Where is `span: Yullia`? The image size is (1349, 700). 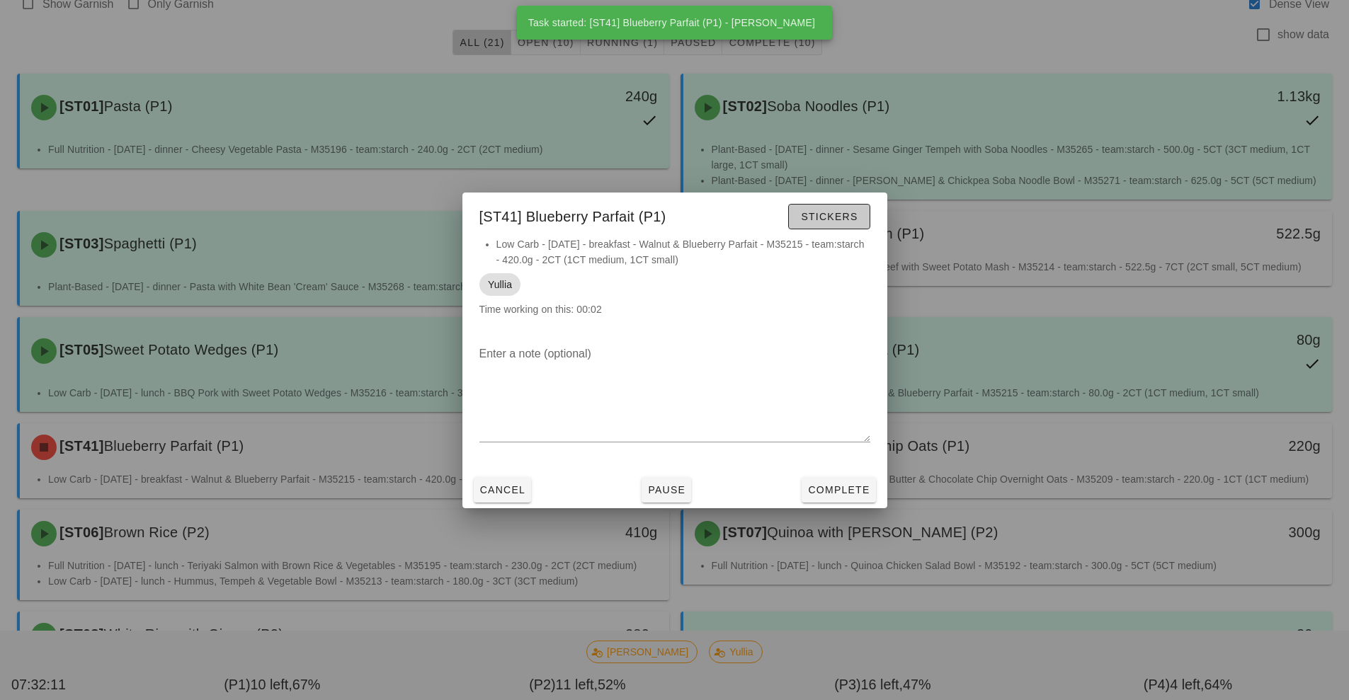 span: Yullia is located at coordinates (500, 285).